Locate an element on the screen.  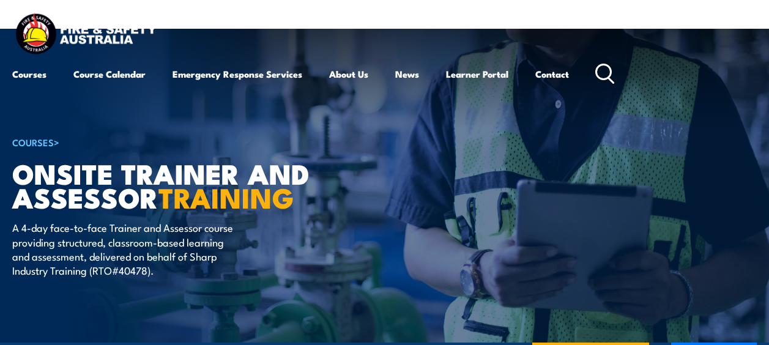
p: A 4-day face-to-face Trainer and Assessor course providing structured, classroom-based learning a... is located at coordinates (124, 249).